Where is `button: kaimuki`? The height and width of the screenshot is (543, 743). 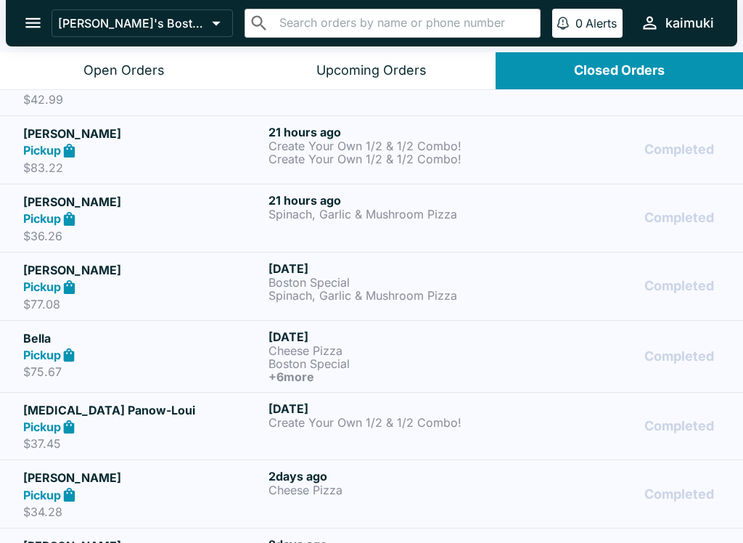
button: kaimuki is located at coordinates (677, 23).